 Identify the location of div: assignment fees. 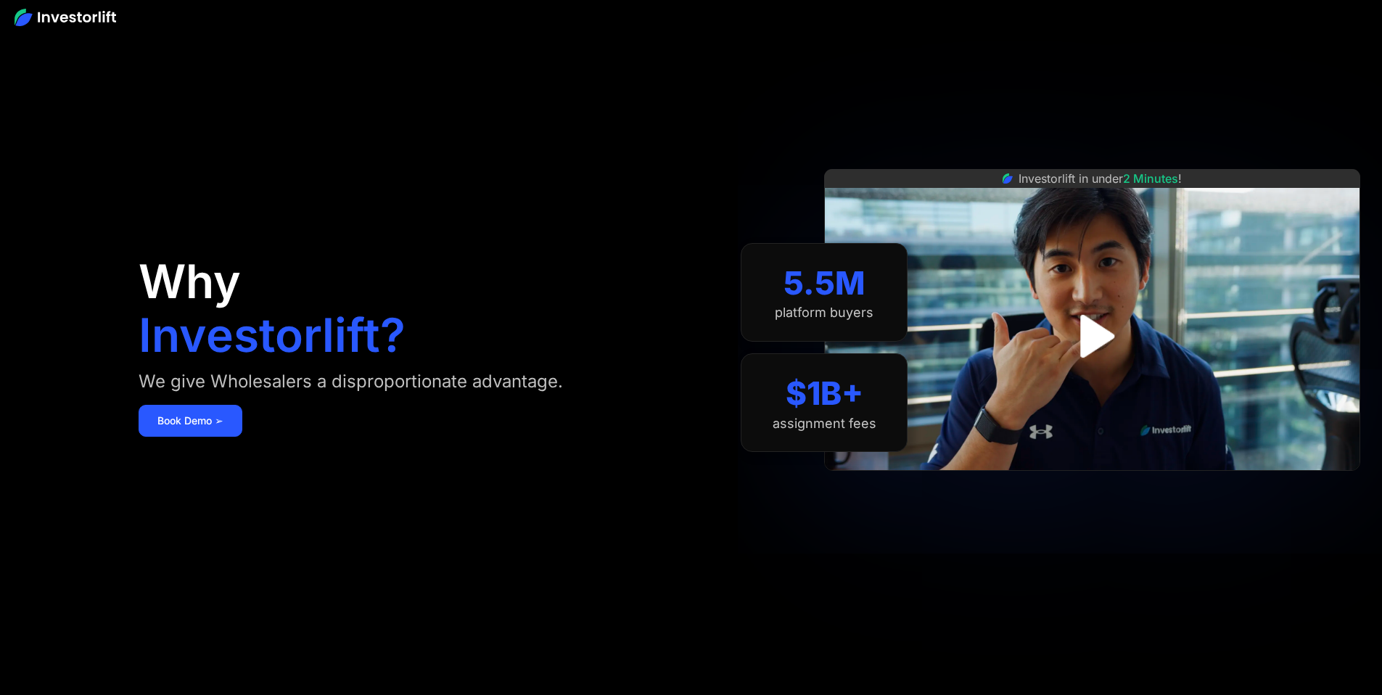
(824, 424).